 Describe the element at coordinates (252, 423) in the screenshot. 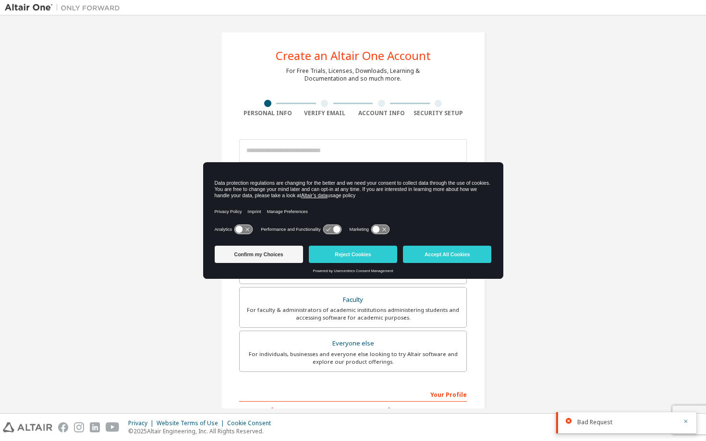

I see `div: Cookie Consent` at that location.